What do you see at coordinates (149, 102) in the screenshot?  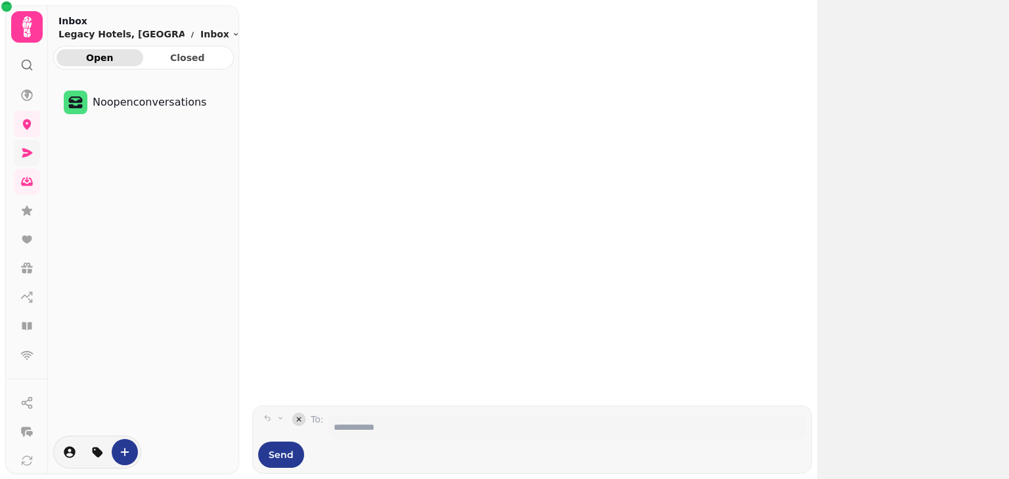 I see `p: No open conversations` at bounding box center [149, 102].